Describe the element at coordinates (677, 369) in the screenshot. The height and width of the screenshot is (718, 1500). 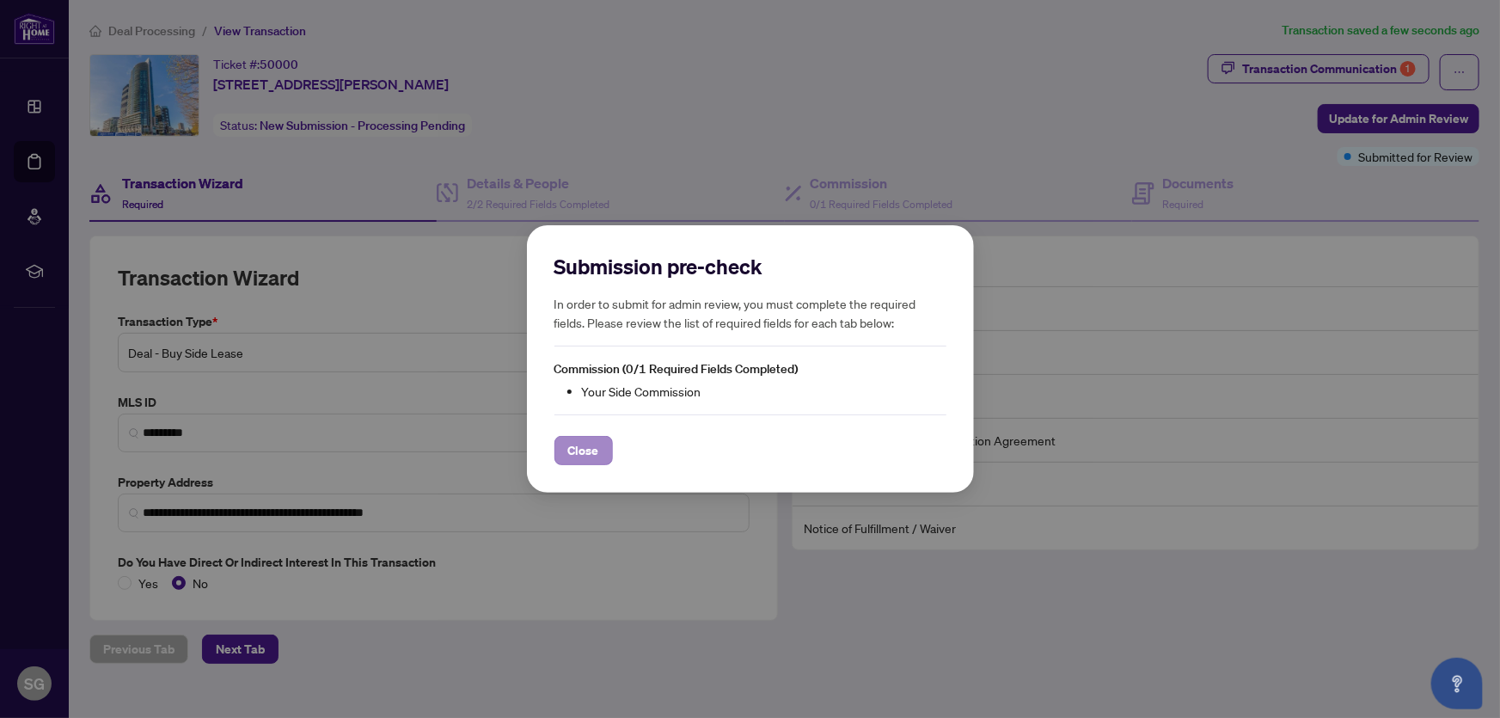
I see `span: Commission (0/1 Required Fields Completed)` at that location.